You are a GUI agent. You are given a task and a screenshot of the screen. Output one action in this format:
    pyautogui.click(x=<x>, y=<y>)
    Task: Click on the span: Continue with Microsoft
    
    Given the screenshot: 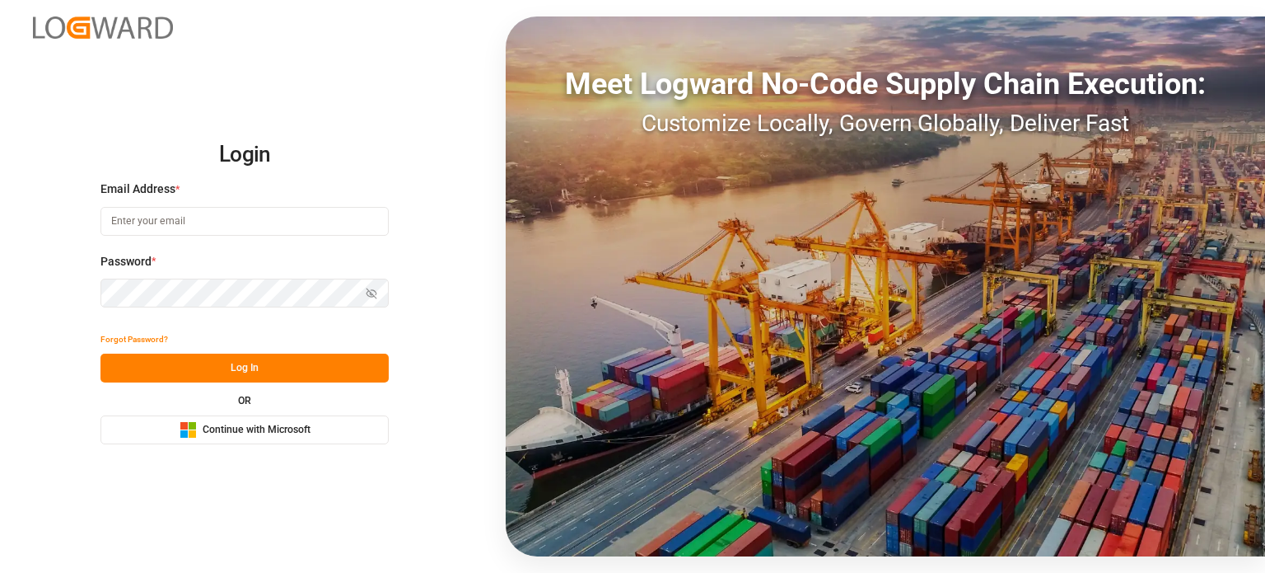 What is the action you would take?
    pyautogui.click(x=256, y=430)
    